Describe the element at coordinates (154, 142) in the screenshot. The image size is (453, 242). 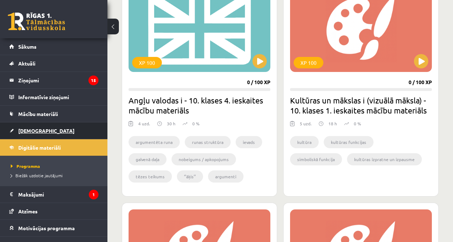
I see `li: argumentēta runa` at that location.